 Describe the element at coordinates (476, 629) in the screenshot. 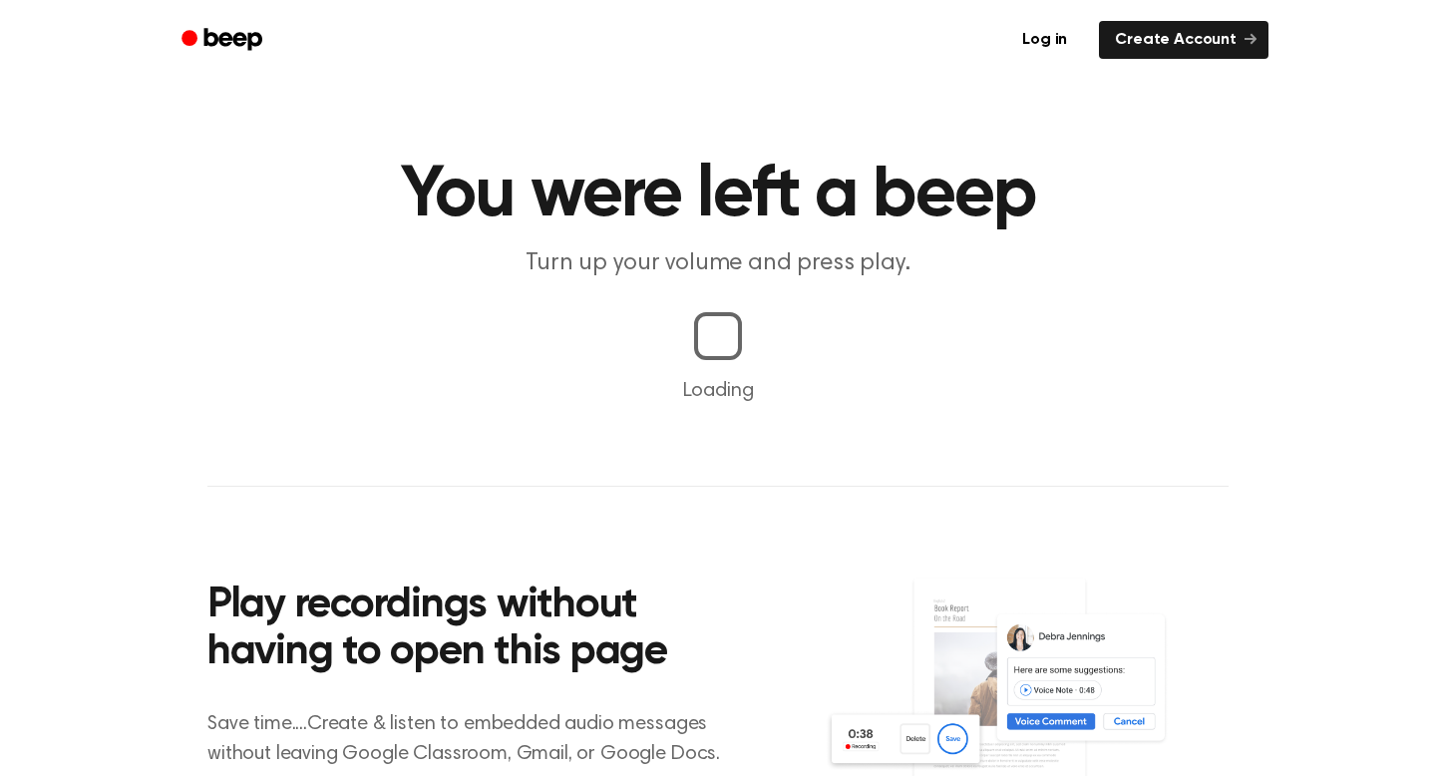

I see `h2: Play recordings without having to open this page` at that location.